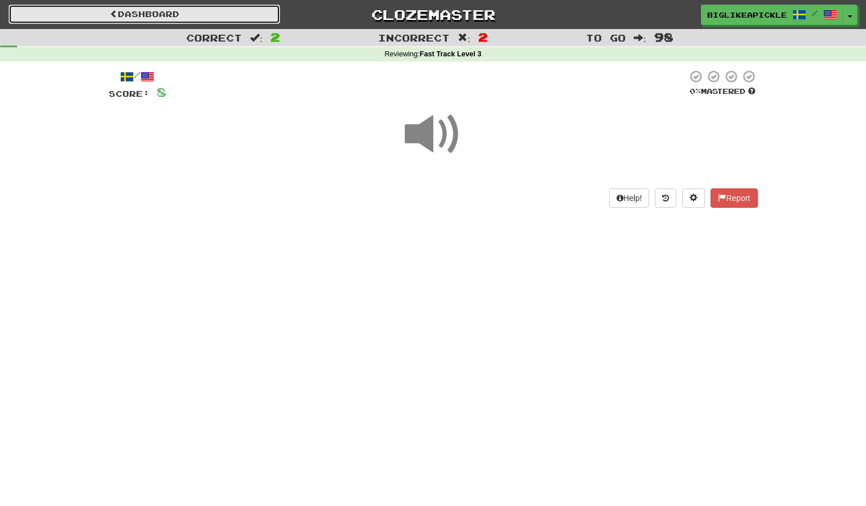  I want to click on a: Clozemaster, so click(433, 14).